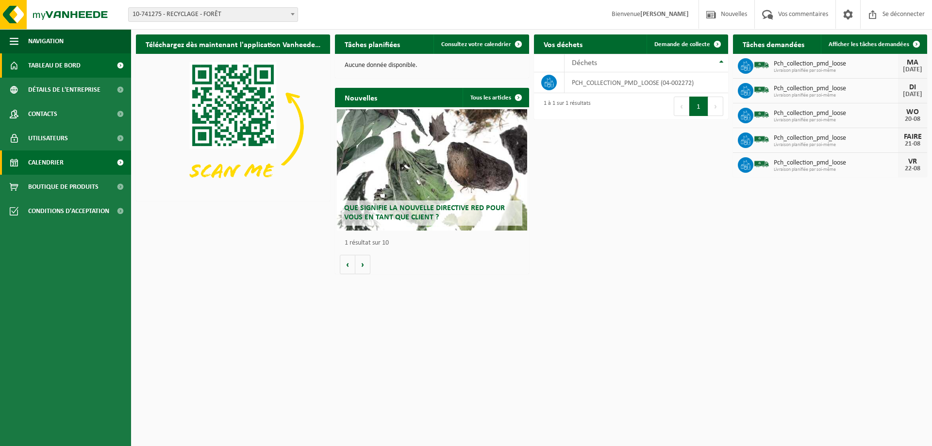 Image resolution: width=932 pixels, height=446 pixels. What do you see at coordinates (63, 187) in the screenshot?
I see `font: Boutique de produits` at bounding box center [63, 187].